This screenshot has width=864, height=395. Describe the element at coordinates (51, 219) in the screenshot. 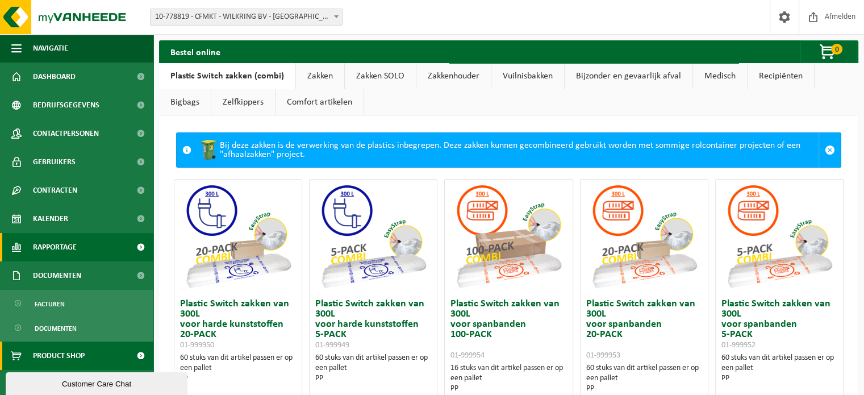

I see `span: Kalender` at that location.